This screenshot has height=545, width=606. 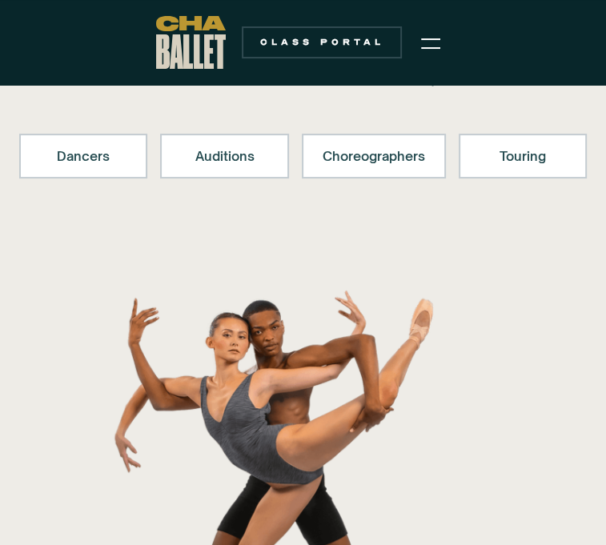 I want to click on div: menu, so click(x=431, y=42).